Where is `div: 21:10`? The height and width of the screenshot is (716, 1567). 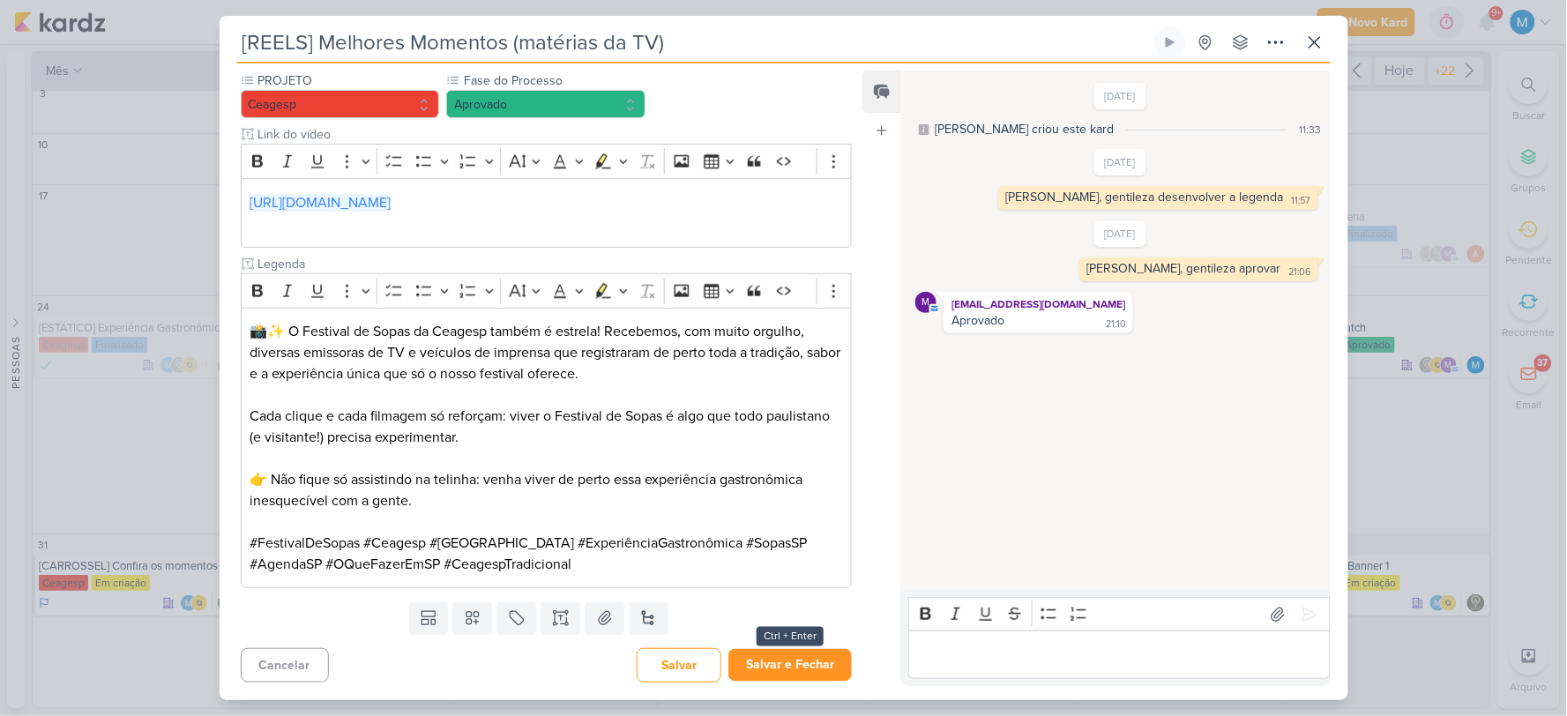 div: 21:10 is located at coordinates (1115, 324).